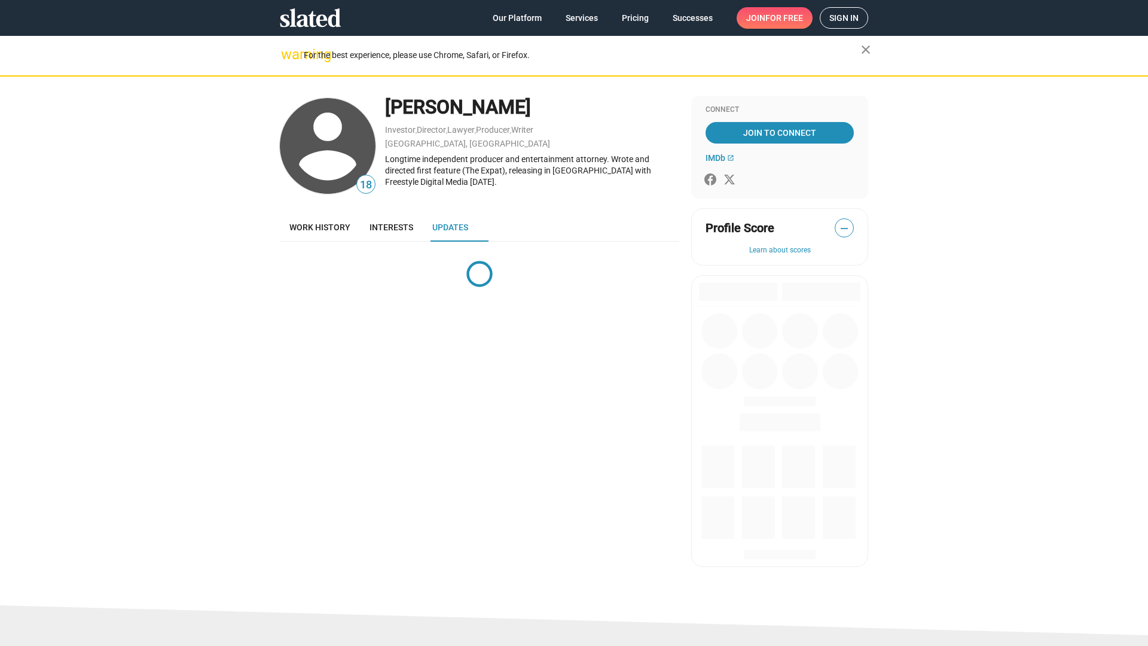 The height and width of the screenshot is (646, 1148). What do you see at coordinates (522, 130) in the screenshot?
I see `a: Writer` at bounding box center [522, 130].